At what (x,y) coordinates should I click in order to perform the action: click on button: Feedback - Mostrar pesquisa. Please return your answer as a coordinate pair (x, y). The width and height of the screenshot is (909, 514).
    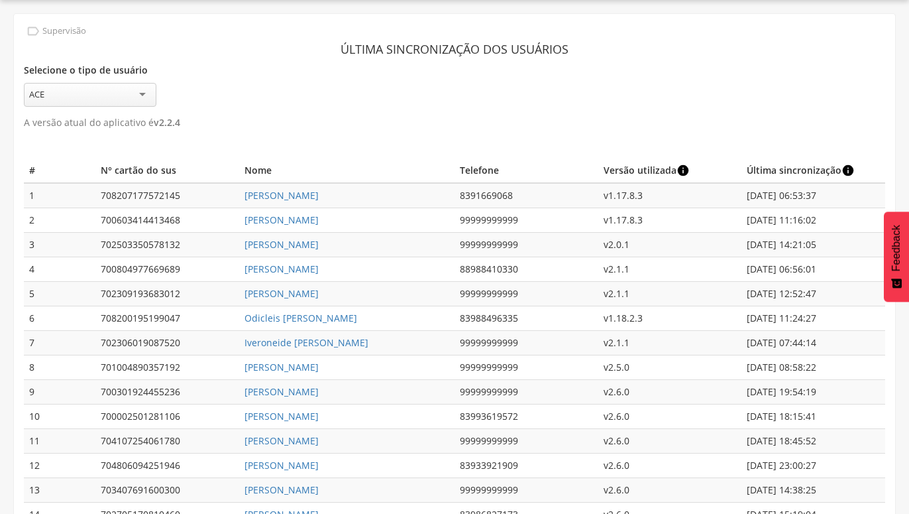
    Looking at the image, I should click on (897, 256).